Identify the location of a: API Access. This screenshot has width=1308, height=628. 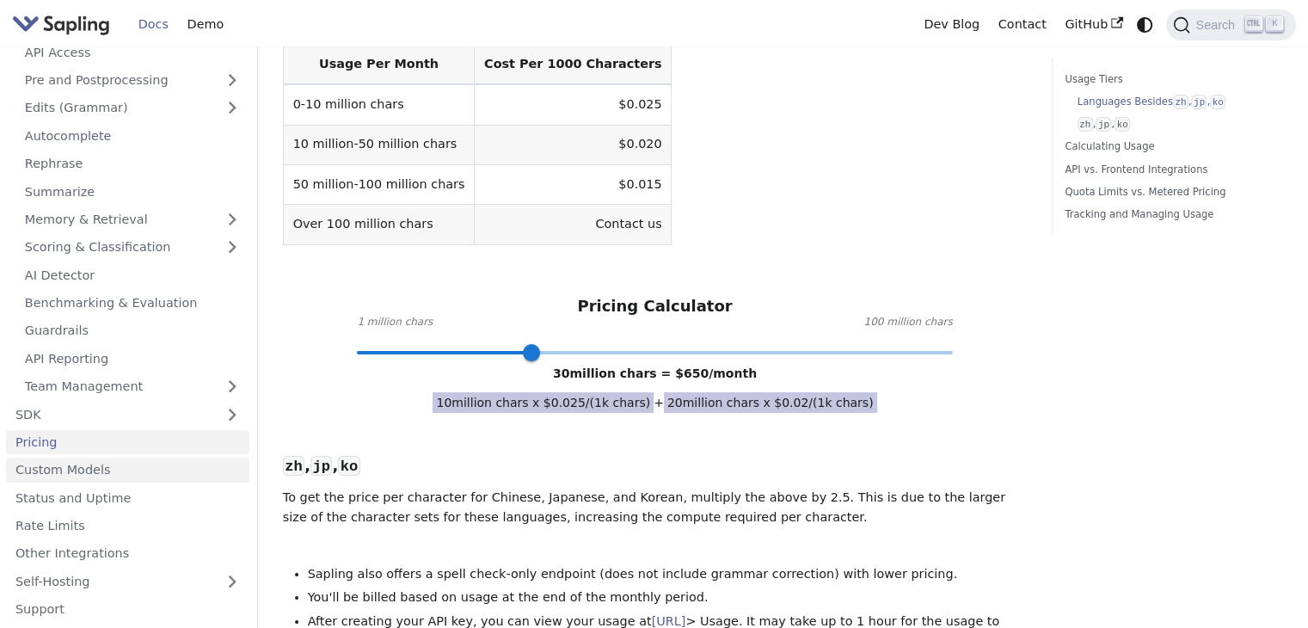
(132, 52).